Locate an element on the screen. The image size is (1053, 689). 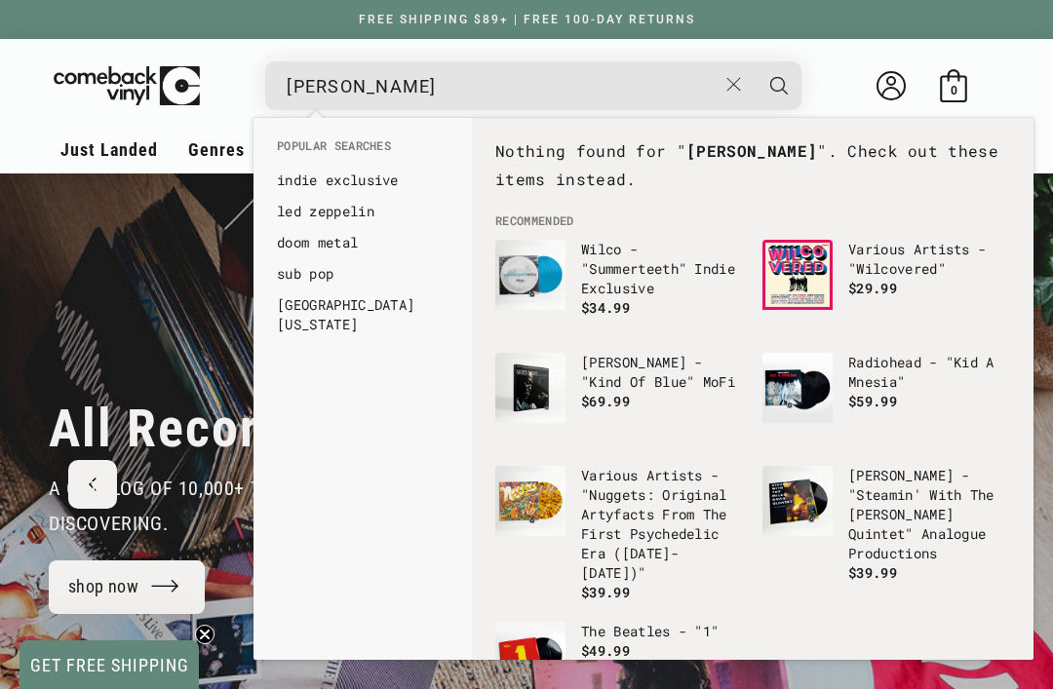
img: Miles Davis - "Steamin' With The Miles Davis Quintet" Analogue Productions is located at coordinates (797, 501).